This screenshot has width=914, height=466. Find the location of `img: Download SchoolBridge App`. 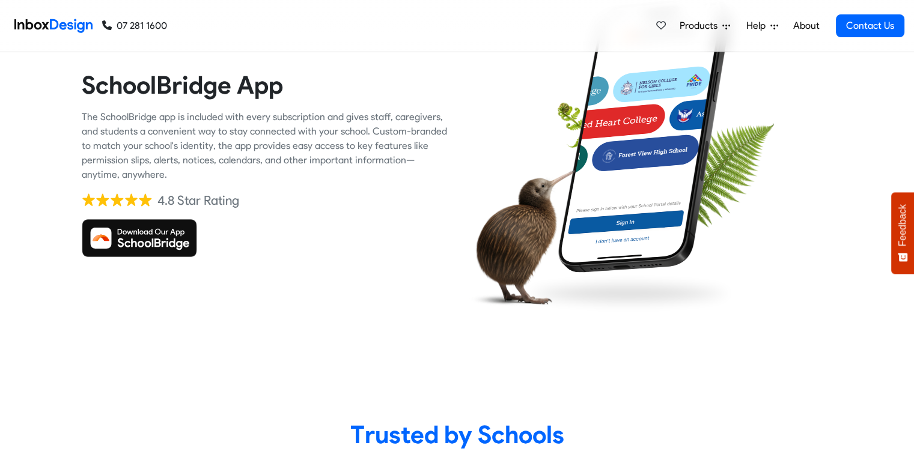

img: Download SchoolBridge App is located at coordinates (139, 238).